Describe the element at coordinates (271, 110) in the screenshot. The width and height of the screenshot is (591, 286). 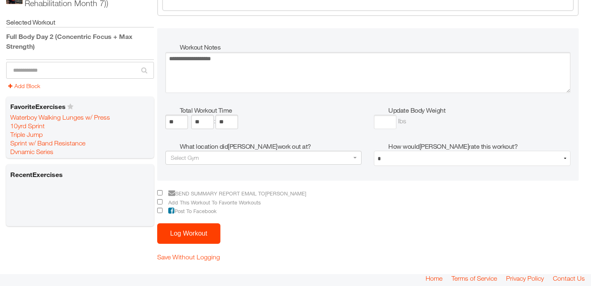
I see `h5: Total Workout Time` at that location.